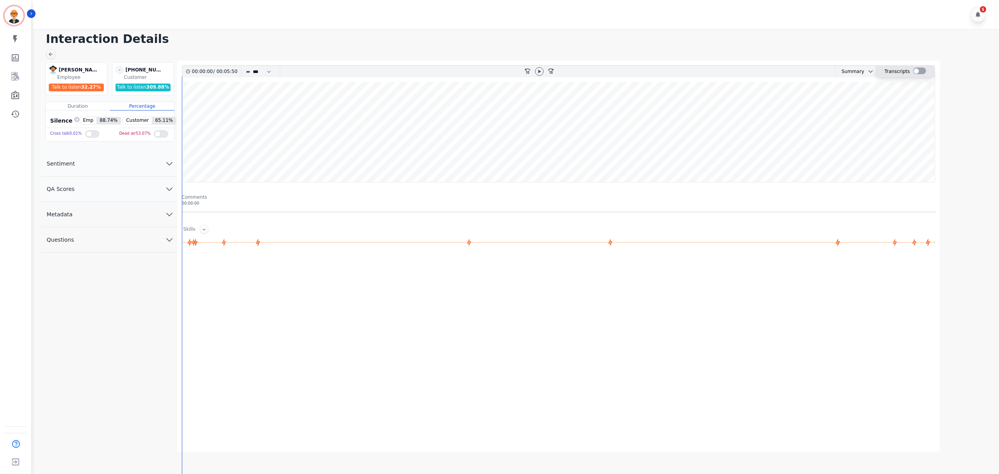  I want to click on span: 309.88 %, so click(158, 87).